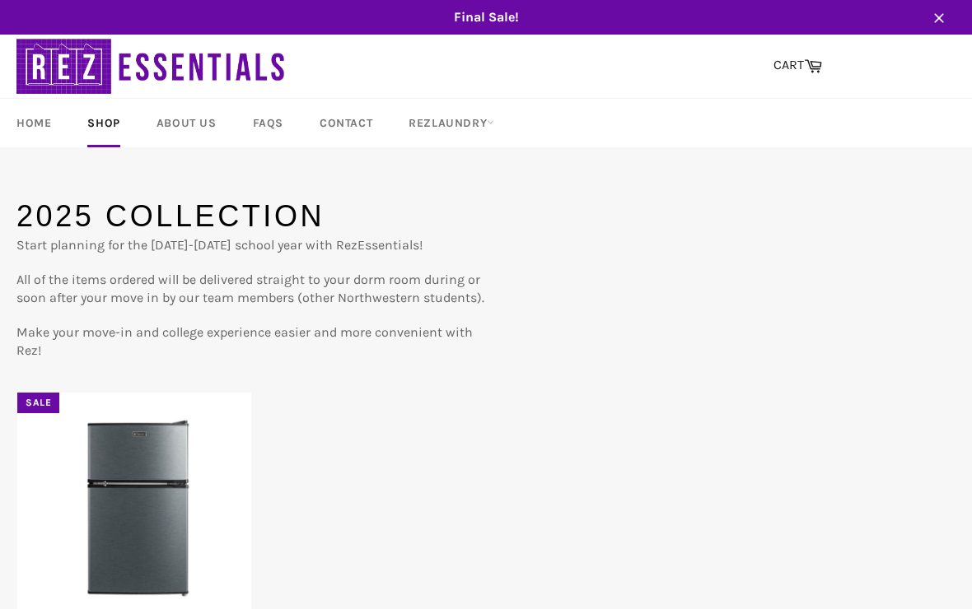  Describe the element at coordinates (251, 217) in the screenshot. I see `h1: 2025 Collection` at that location.